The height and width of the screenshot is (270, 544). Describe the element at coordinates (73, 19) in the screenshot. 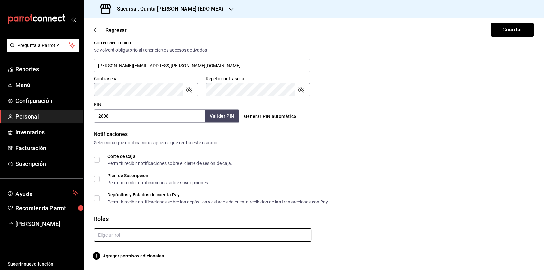

I see `button: open_drawer_menu` at that location.